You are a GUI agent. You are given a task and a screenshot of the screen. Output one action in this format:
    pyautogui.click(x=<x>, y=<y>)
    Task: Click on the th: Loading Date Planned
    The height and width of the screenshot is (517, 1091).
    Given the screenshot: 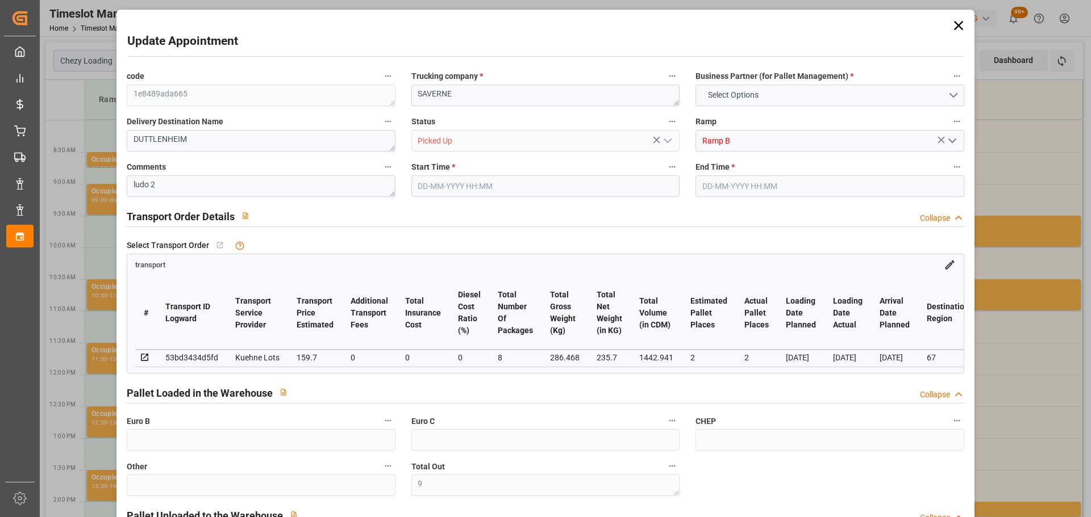 What is the action you would take?
    pyautogui.click(x=800, y=313)
    